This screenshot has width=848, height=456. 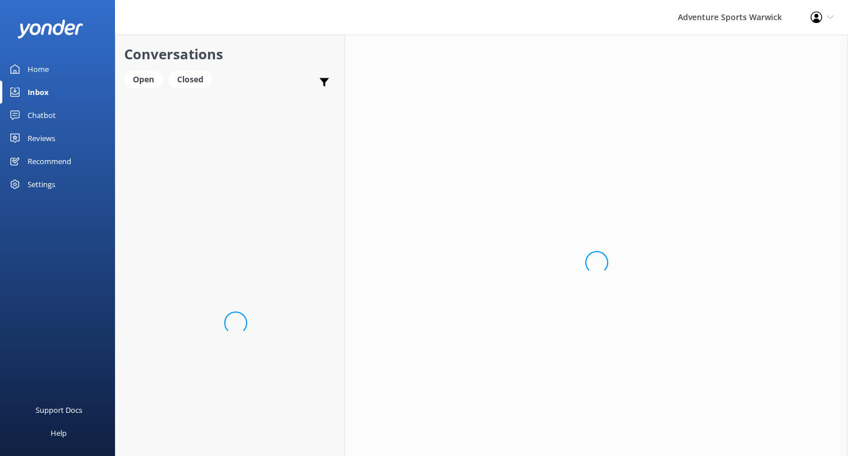 I want to click on a: Closed, so click(x=193, y=79).